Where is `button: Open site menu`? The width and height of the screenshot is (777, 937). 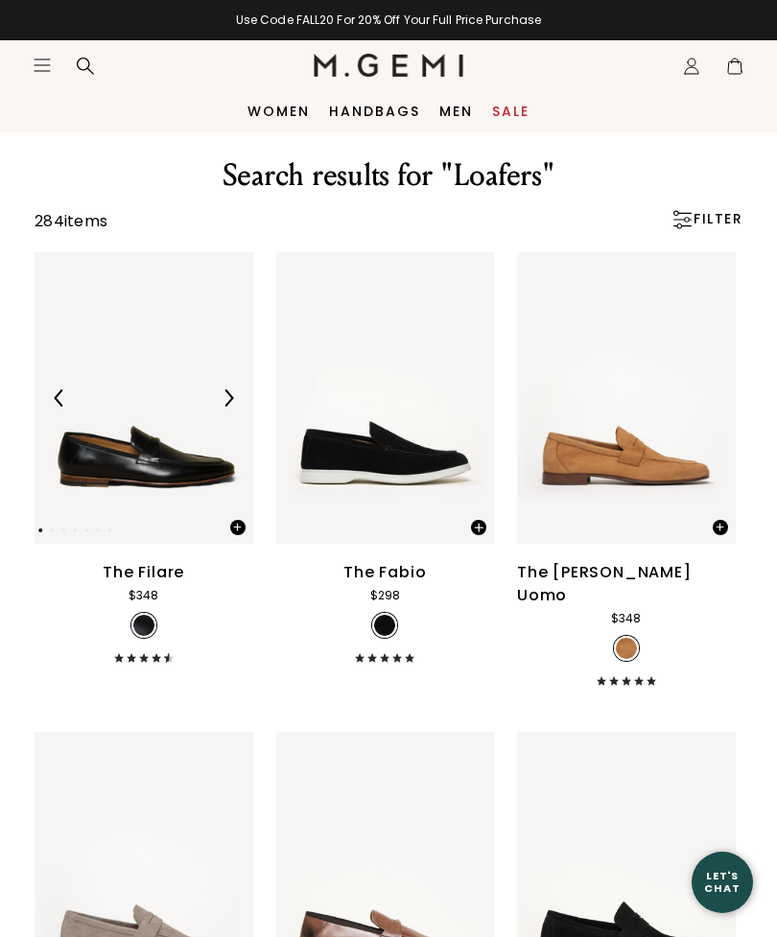
button: Open site menu is located at coordinates (42, 65).